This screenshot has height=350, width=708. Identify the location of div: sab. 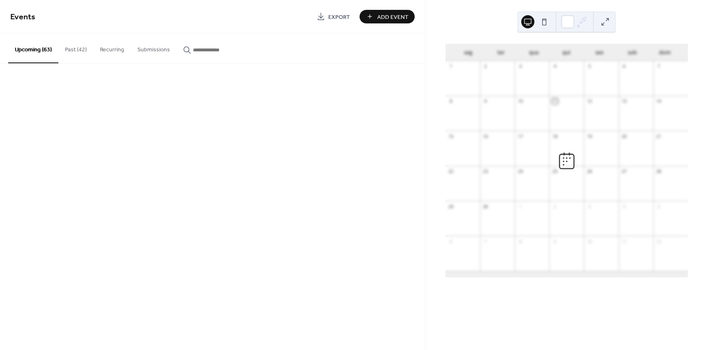
(632, 53).